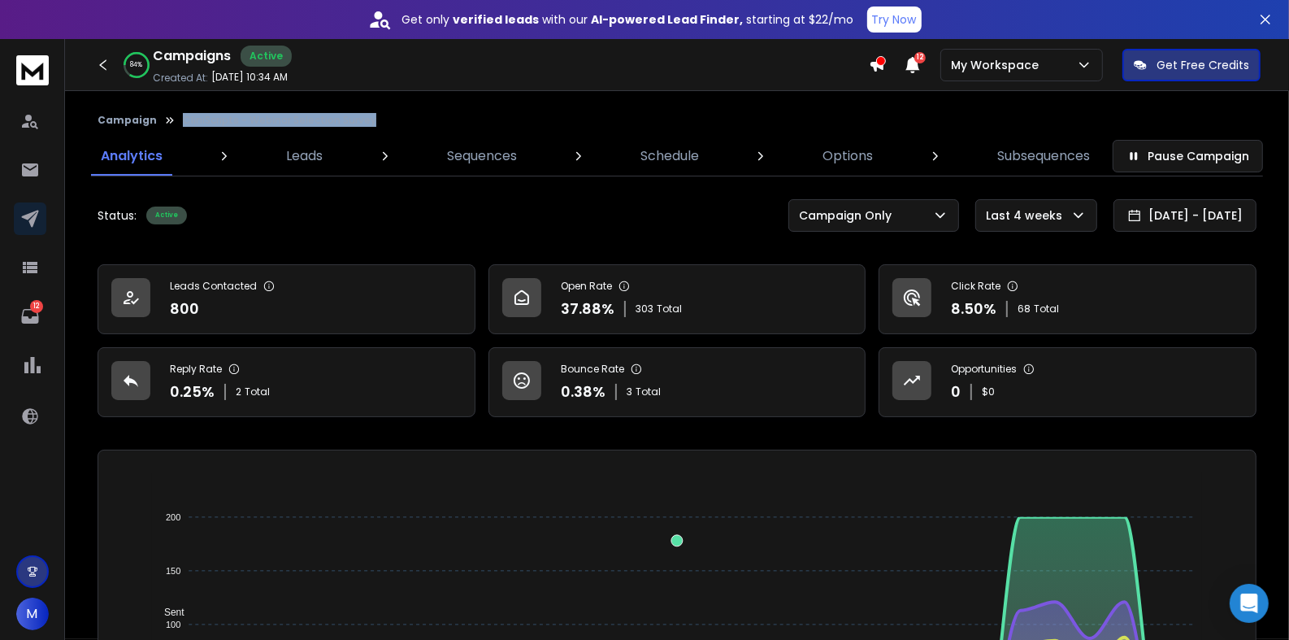 This screenshot has height=640, width=1289. Describe the element at coordinates (173, 571) in the screenshot. I see `tspan: 150` at that location.